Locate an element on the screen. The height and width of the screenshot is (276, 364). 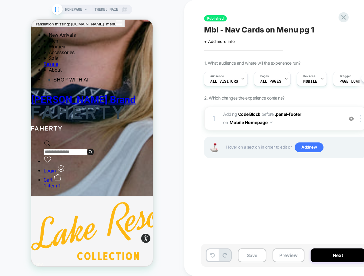
div: 1 is located at coordinates (214, 119).